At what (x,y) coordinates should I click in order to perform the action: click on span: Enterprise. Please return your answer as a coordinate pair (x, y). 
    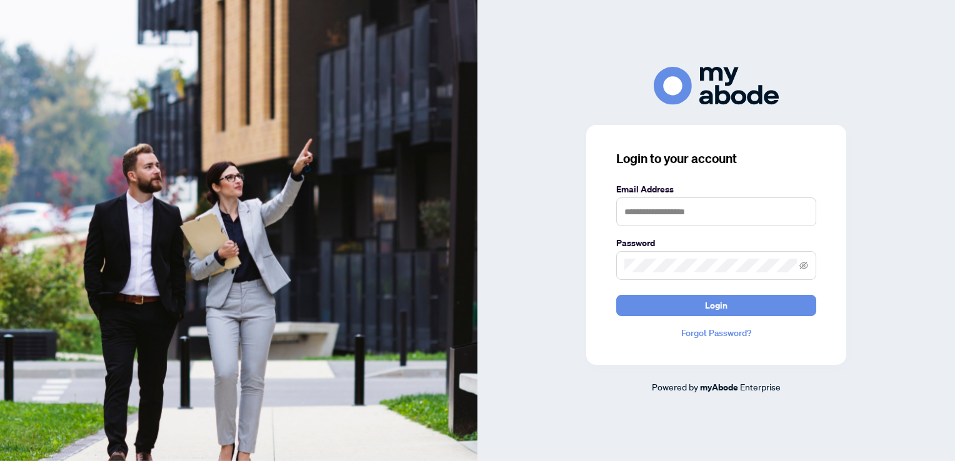
    Looking at the image, I should click on (760, 387).